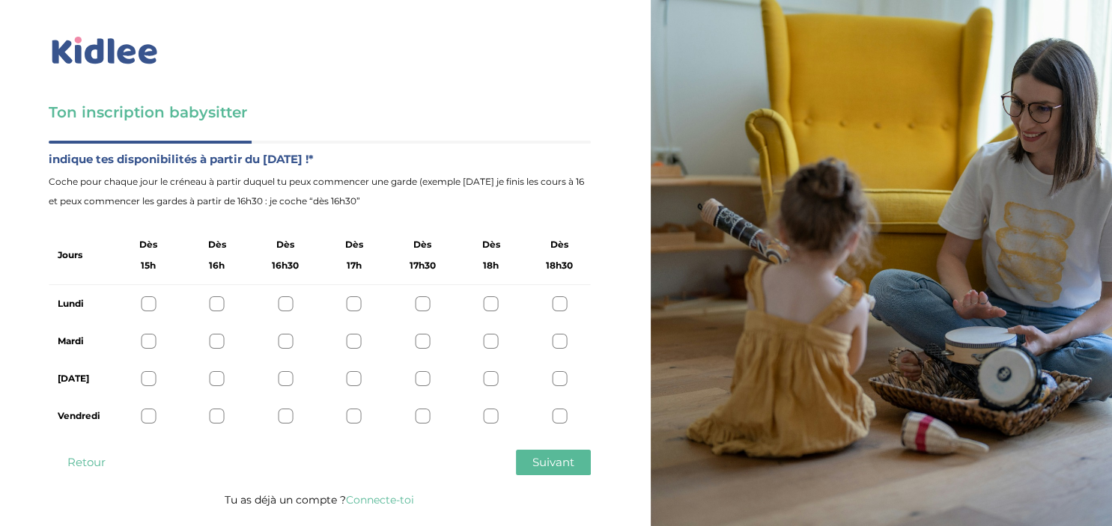  What do you see at coordinates (148, 266) in the screenshot?
I see `span: 15h` at bounding box center [148, 266].